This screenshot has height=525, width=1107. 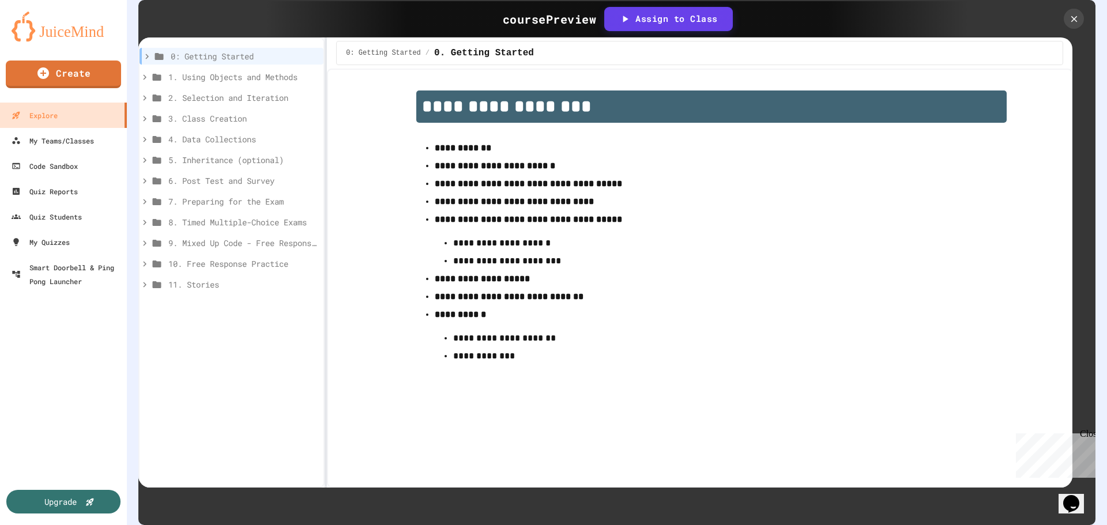 I want to click on span: 1. Using Objects and Methods, so click(x=243, y=77).